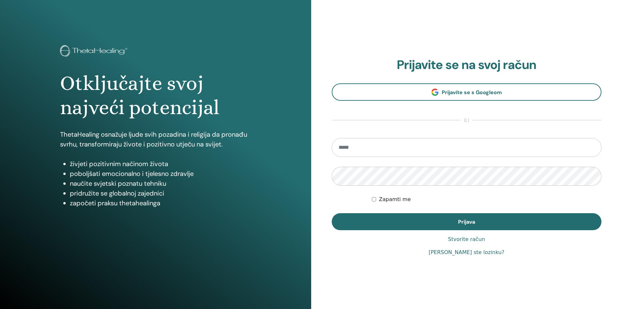 The height and width of the screenshot is (309, 622). What do you see at coordinates (160, 183) in the screenshot?
I see `li: naučite svjetski poznatu tehniku` at bounding box center [160, 183].